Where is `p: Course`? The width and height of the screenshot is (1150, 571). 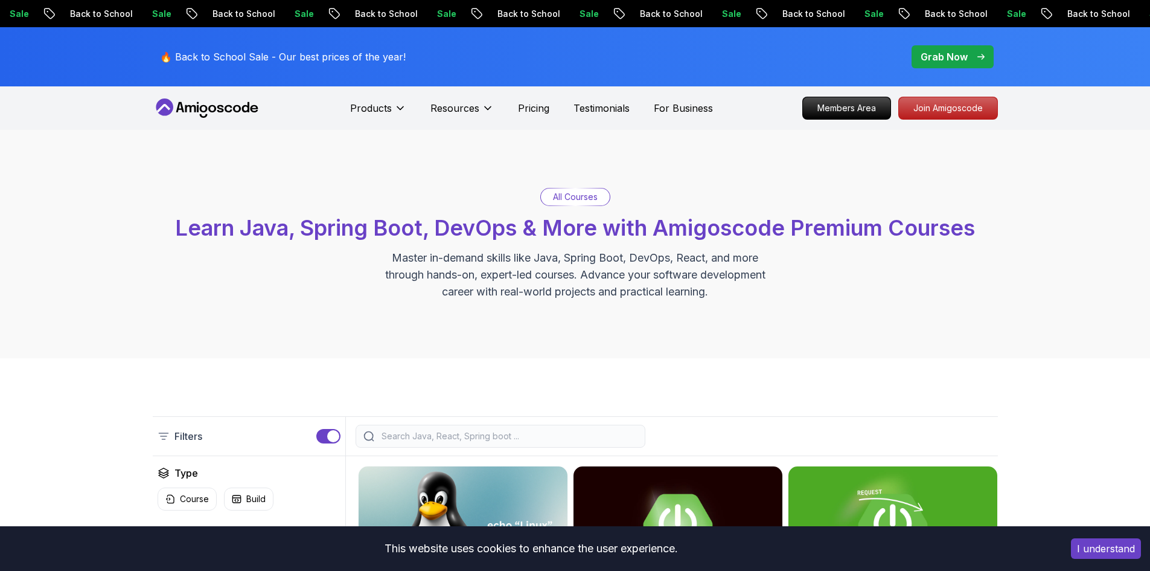
p: Course is located at coordinates (194, 499).